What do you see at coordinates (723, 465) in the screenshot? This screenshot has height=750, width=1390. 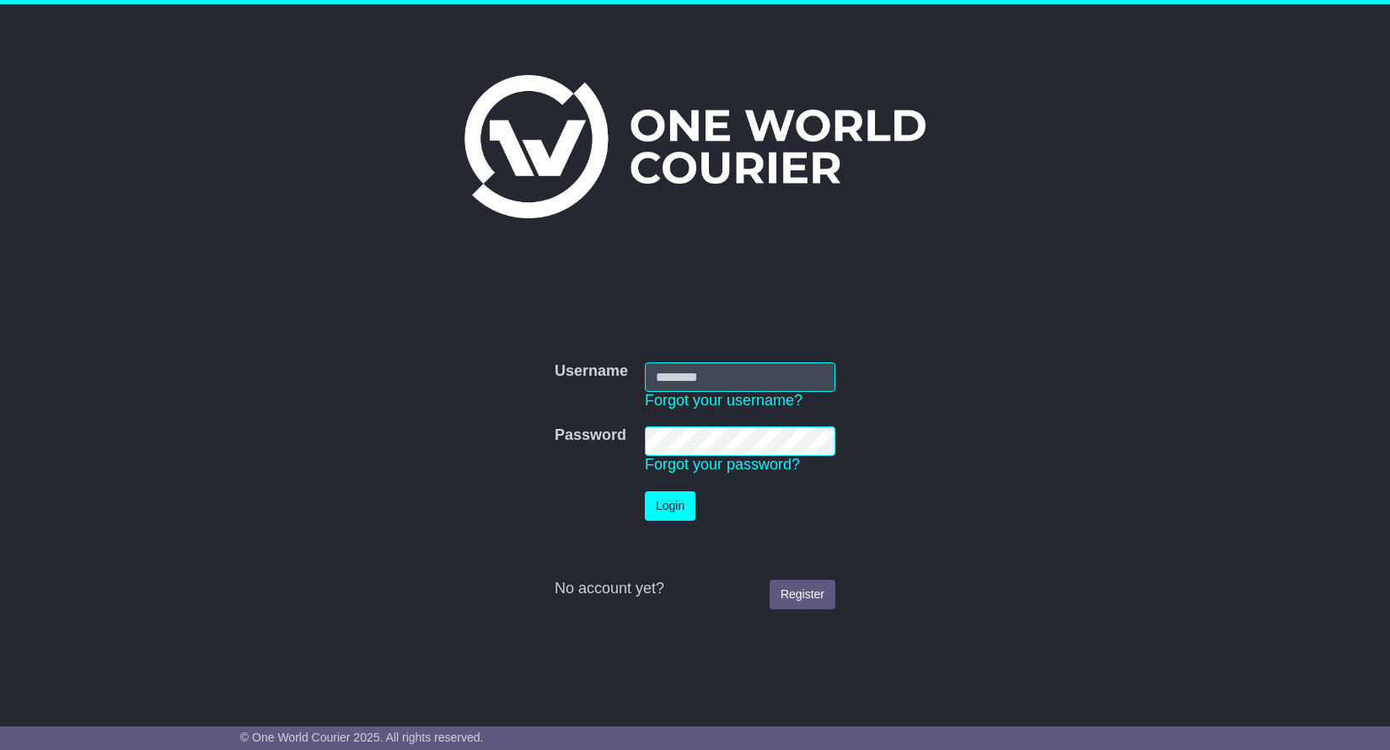 I see `a: Forgot your password?` at bounding box center [723, 465].